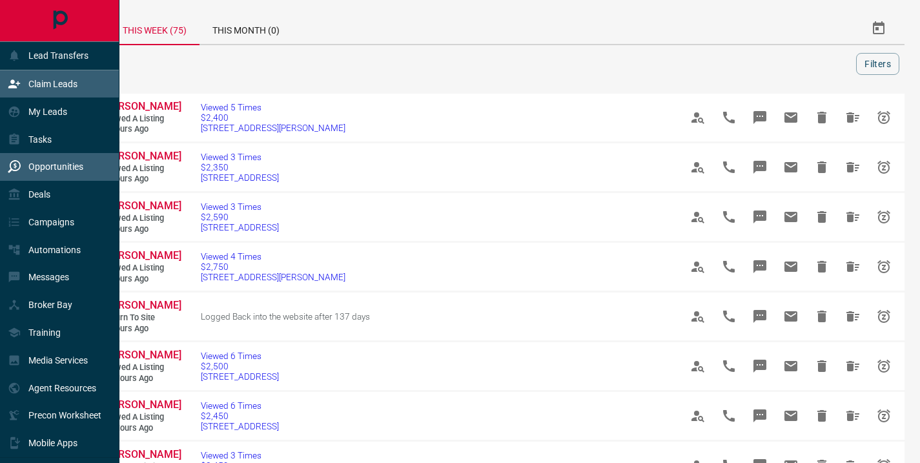 The height and width of the screenshot is (463, 920). Describe the element at coordinates (285, 316) in the screenshot. I see `span: Logged Back into the website after 137 days` at that location.